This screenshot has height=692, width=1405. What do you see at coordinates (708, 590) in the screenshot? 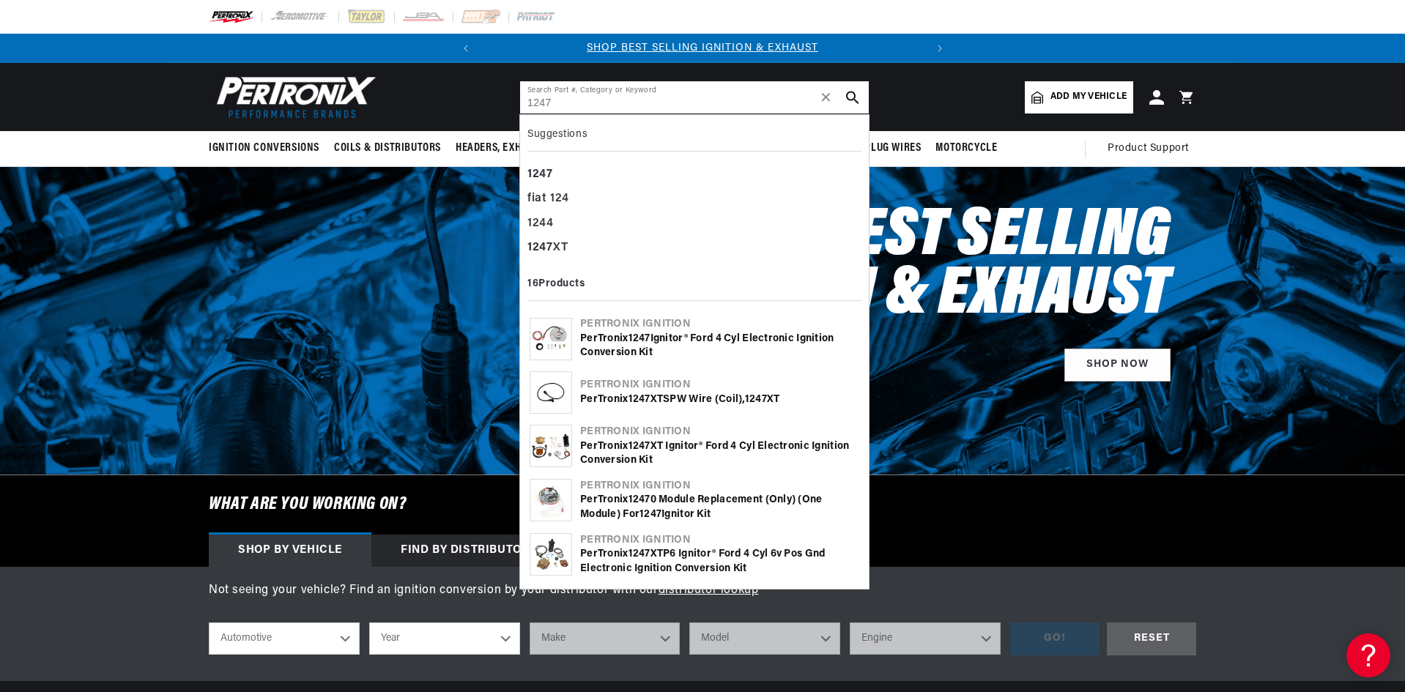
I see `a: distributor lookup` at bounding box center [708, 590].